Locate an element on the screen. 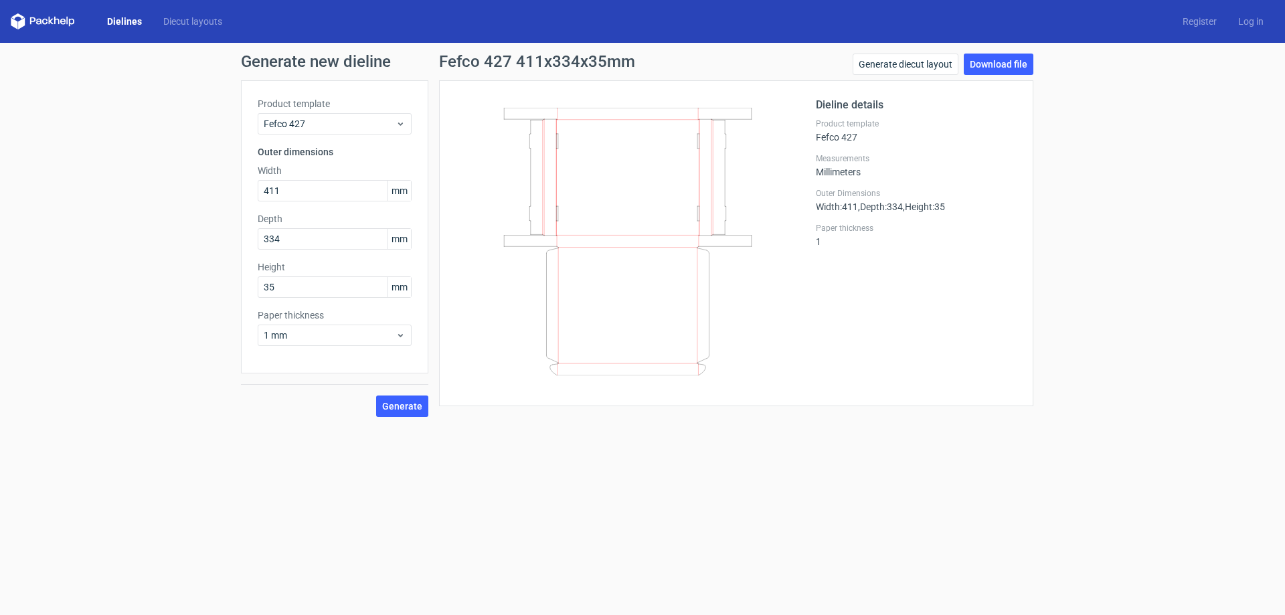 This screenshot has height=615, width=1285. h2: Dieline details is located at coordinates (916, 105).